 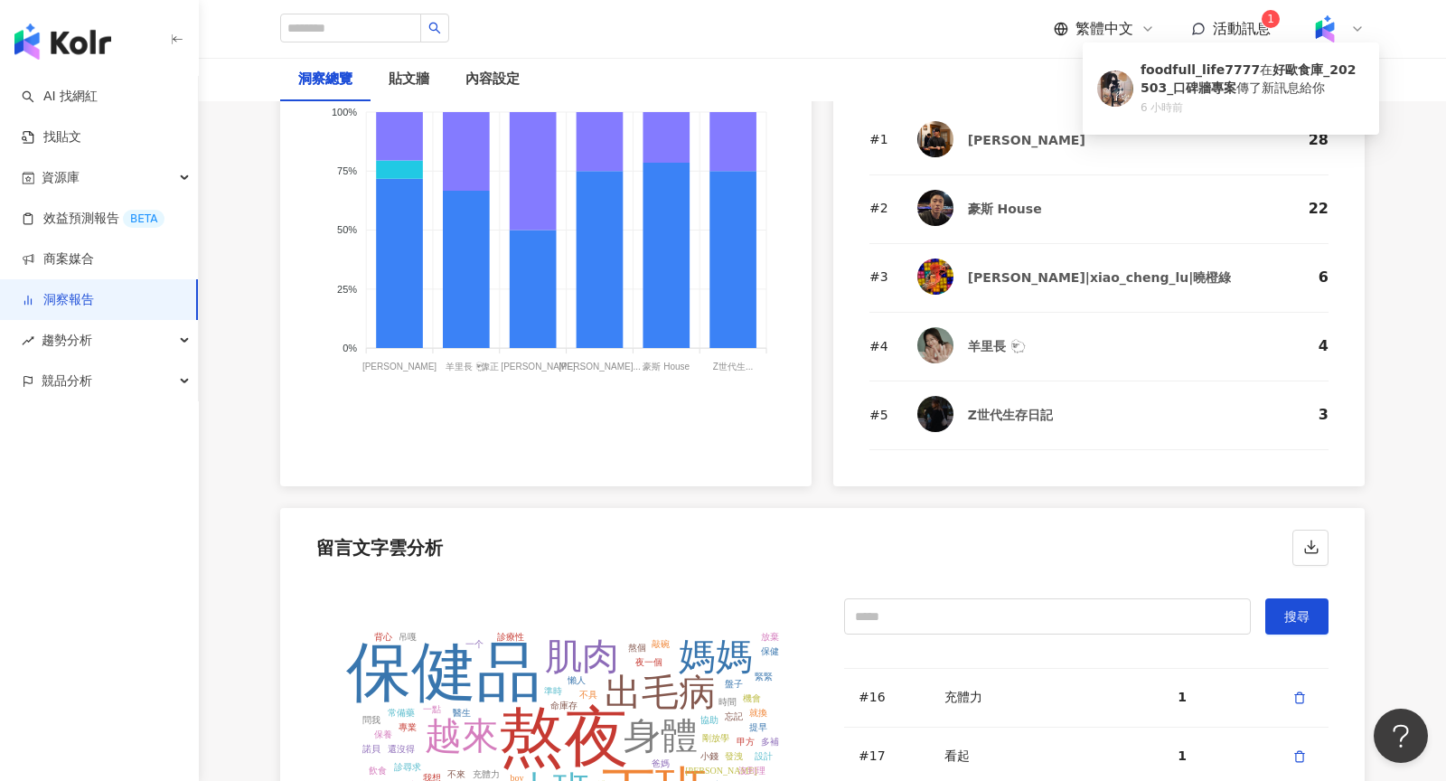 I want to click on button: 搜尋, so click(x=1297, y=616).